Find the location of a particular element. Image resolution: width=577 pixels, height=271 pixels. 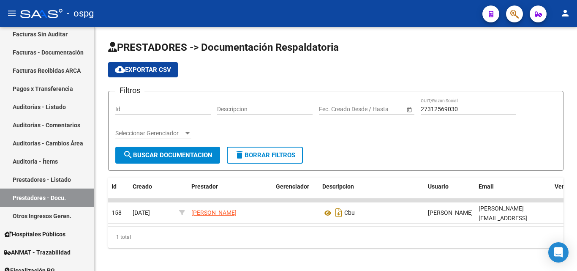

span: Gerenciador is located at coordinates (292, 186).